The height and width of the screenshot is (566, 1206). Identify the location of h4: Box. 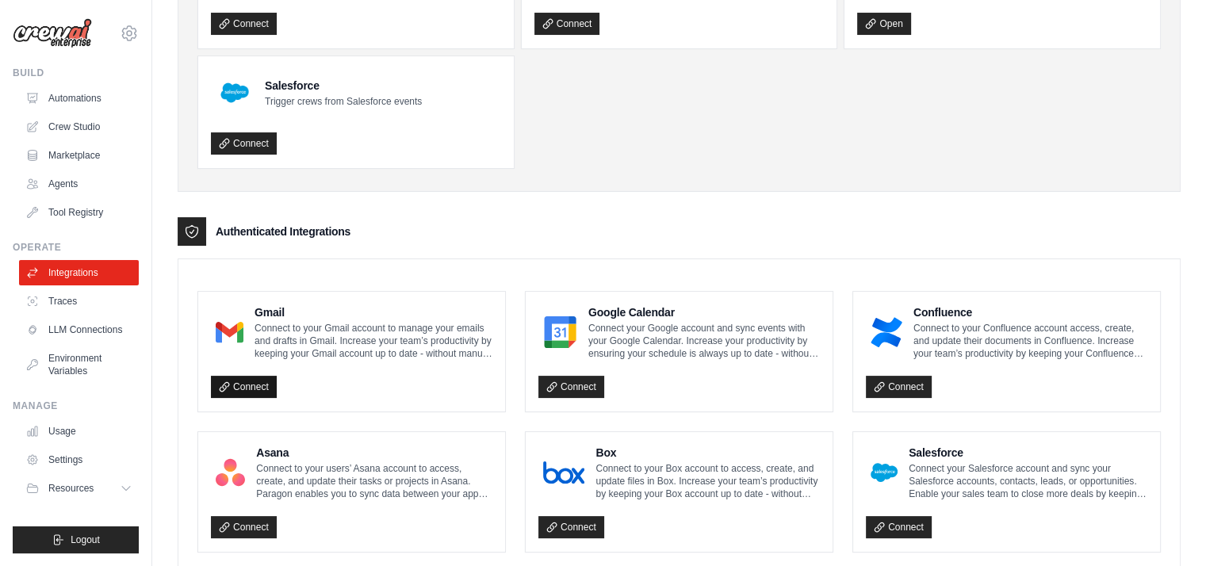
(707, 453).